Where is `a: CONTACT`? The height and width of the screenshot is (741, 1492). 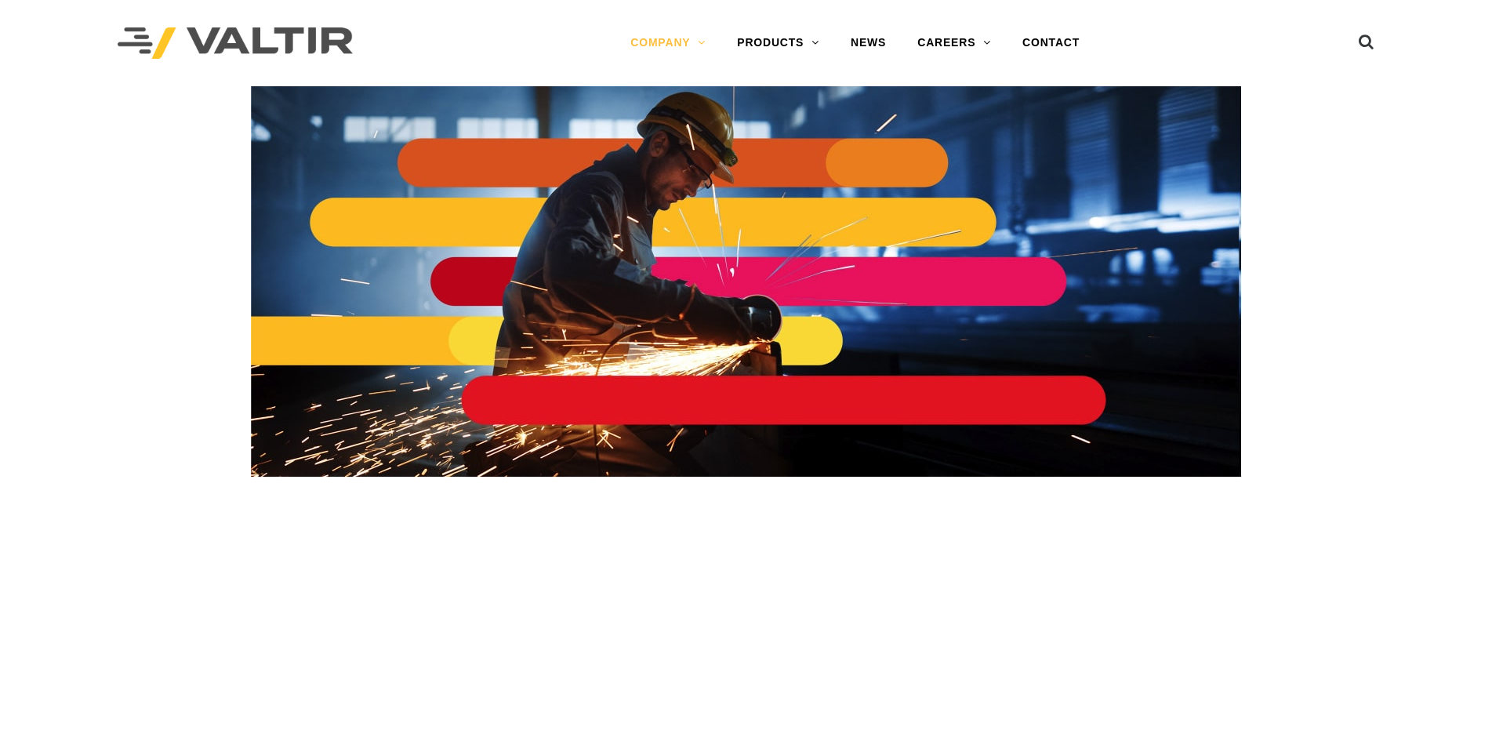 a: CONTACT is located at coordinates (1051, 43).